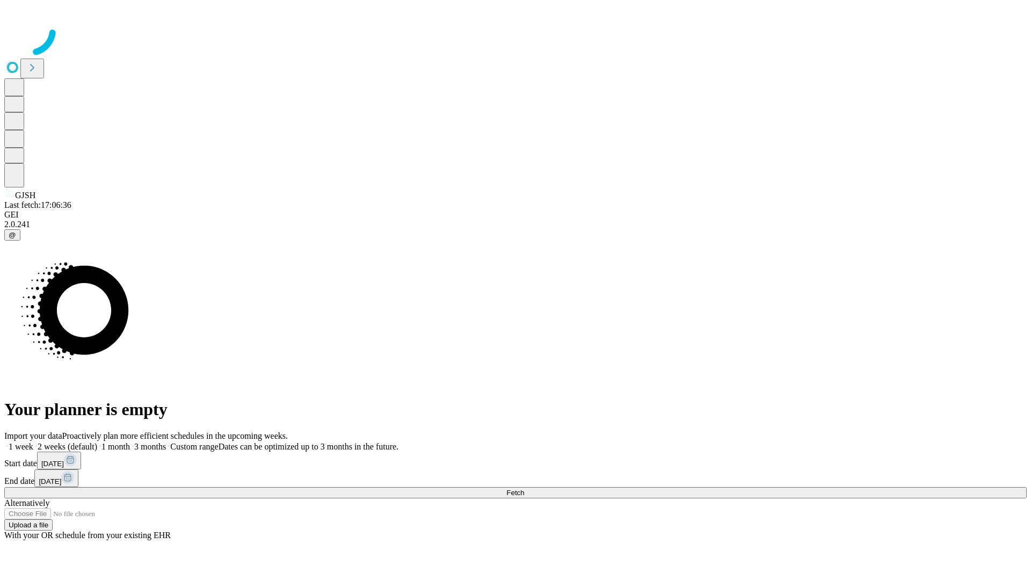 The image size is (1031, 580). What do you see at coordinates (88, 535) in the screenshot?
I see `span: With your OR schedule from your existing EHR` at bounding box center [88, 535].